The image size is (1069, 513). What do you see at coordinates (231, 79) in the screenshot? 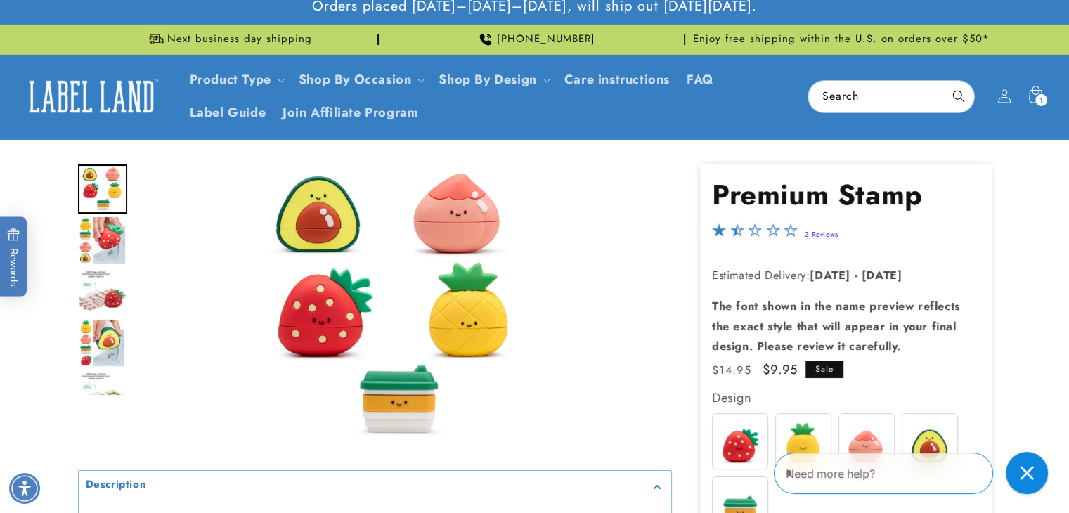
I see `a: Product Type` at bounding box center [231, 79].